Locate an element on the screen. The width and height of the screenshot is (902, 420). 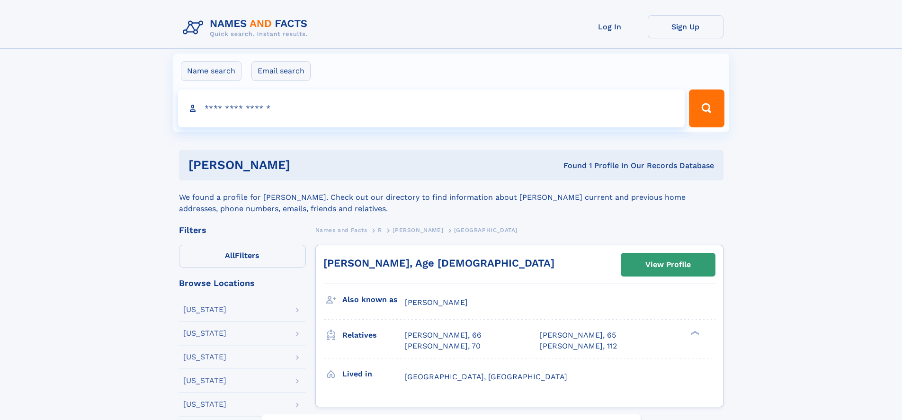
a: View Profile is located at coordinates (668, 265).